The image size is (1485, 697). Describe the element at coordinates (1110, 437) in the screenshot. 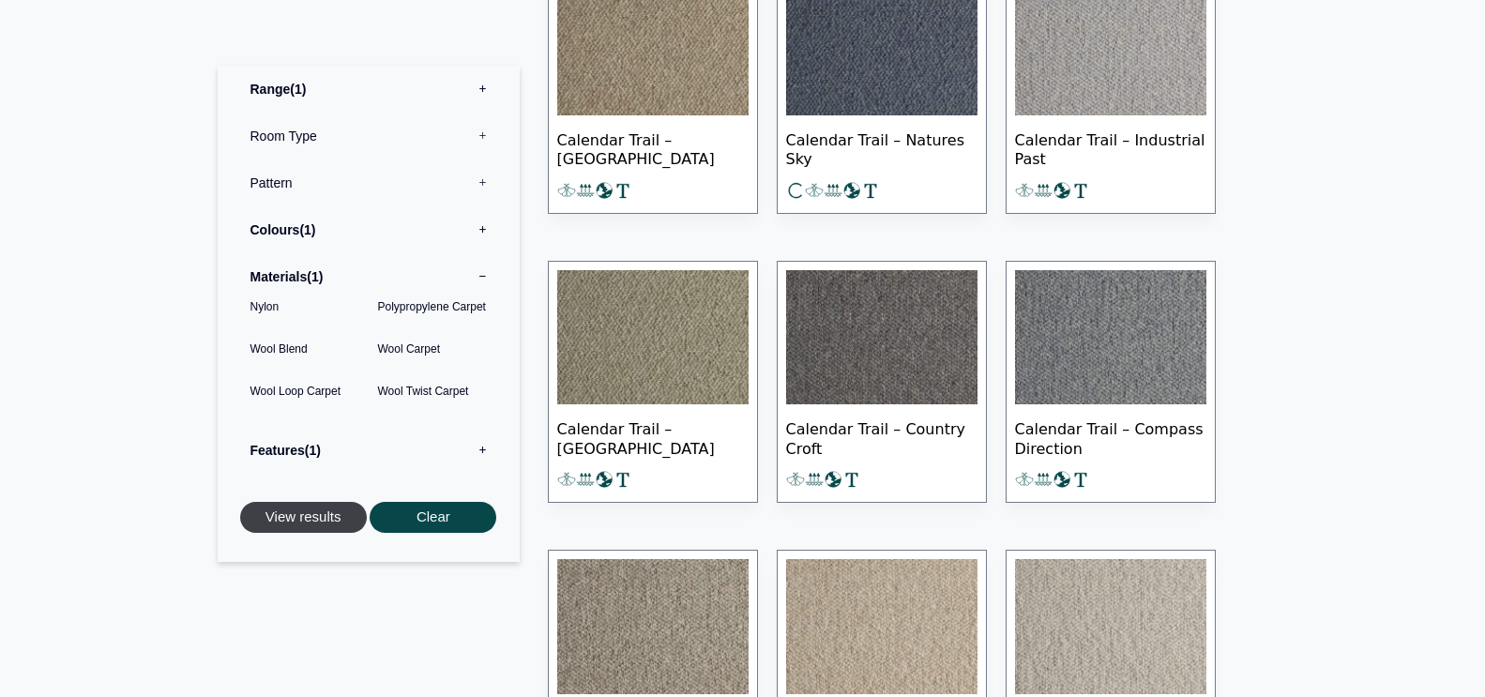

I see `span: Calendar Trail – Compass Direction` at that location.